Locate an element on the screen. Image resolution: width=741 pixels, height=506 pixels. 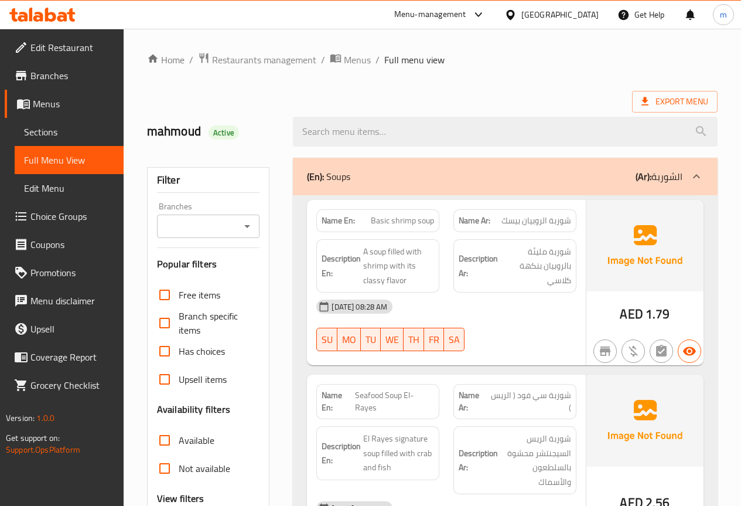
span: Coverage Report is located at coordinates (72, 357).